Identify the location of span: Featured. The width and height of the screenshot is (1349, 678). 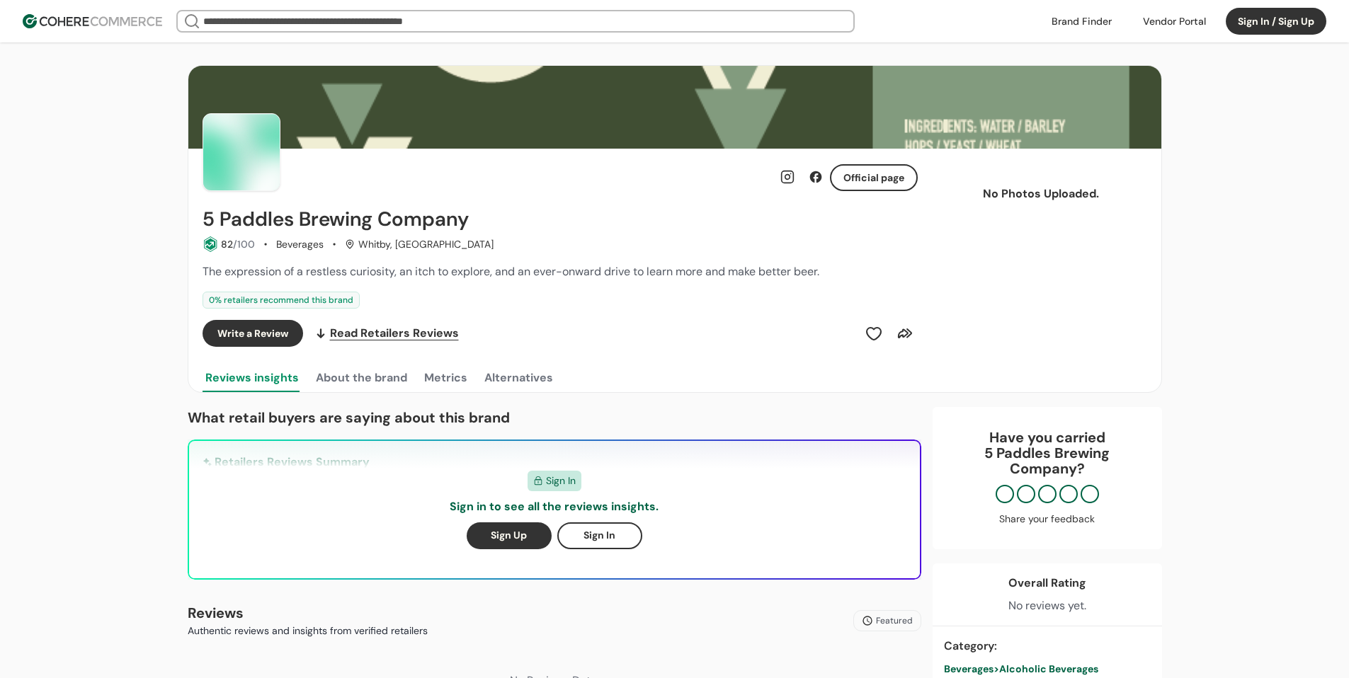
(894, 621).